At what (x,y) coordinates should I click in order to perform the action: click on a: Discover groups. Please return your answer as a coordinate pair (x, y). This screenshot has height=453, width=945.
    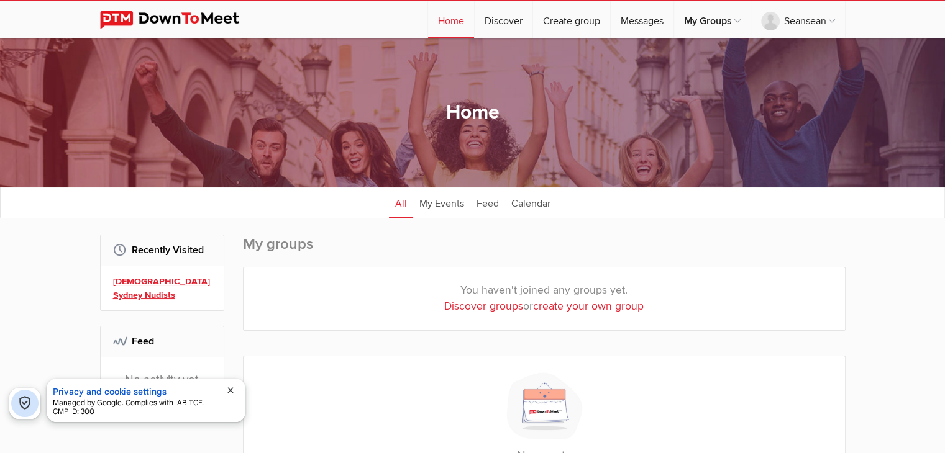
    Looking at the image, I should click on (483, 306).